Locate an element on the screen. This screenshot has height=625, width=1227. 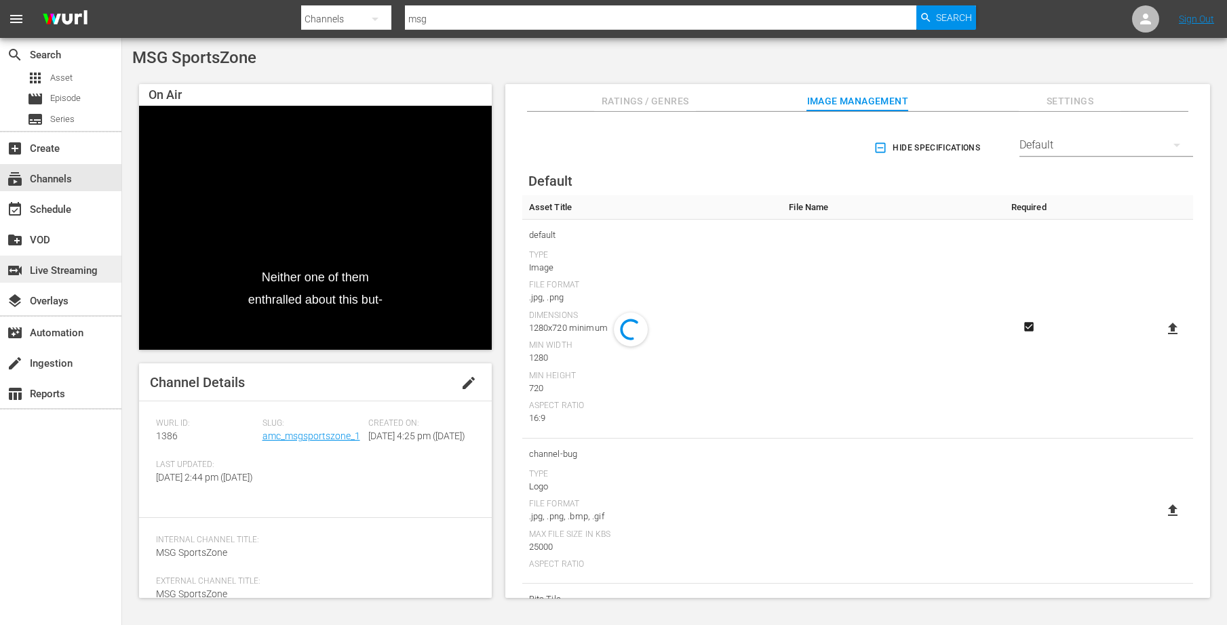
span: menu is located at coordinates (16, 19).